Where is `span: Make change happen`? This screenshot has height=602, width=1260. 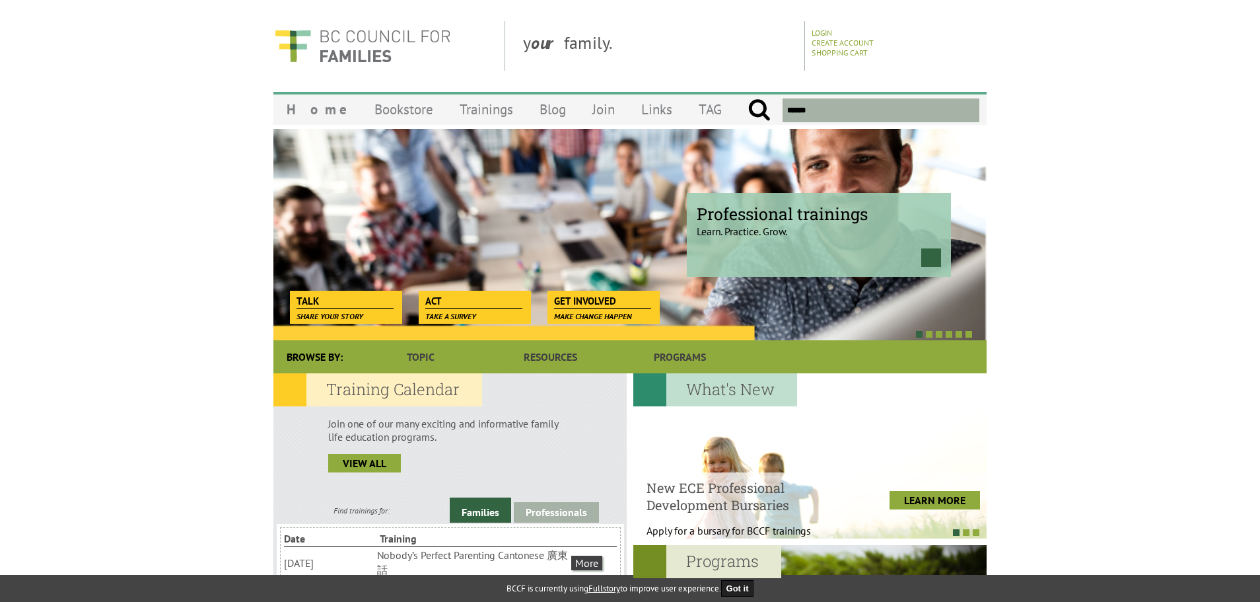 span: Make change happen is located at coordinates (593, 316).